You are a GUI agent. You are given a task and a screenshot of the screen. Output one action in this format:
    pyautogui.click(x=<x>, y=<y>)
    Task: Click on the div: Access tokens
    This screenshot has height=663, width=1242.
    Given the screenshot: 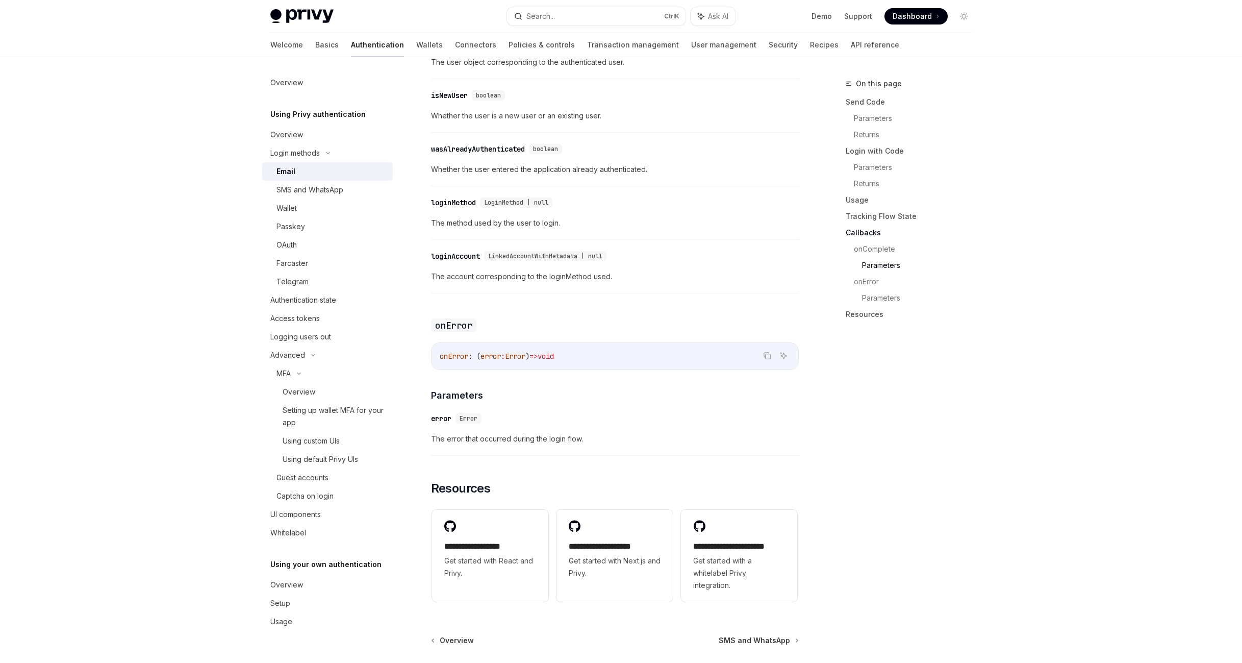 What is the action you would take?
    pyautogui.click(x=295, y=318)
    